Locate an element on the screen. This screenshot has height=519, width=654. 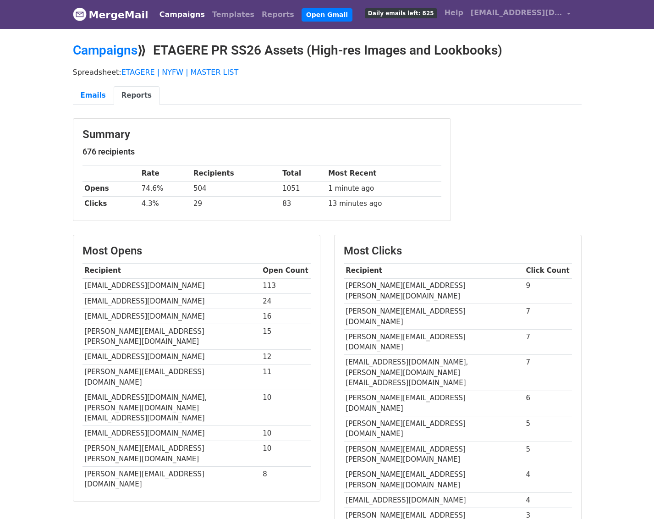
td: 74.6% is located at coordinates (165, 188).